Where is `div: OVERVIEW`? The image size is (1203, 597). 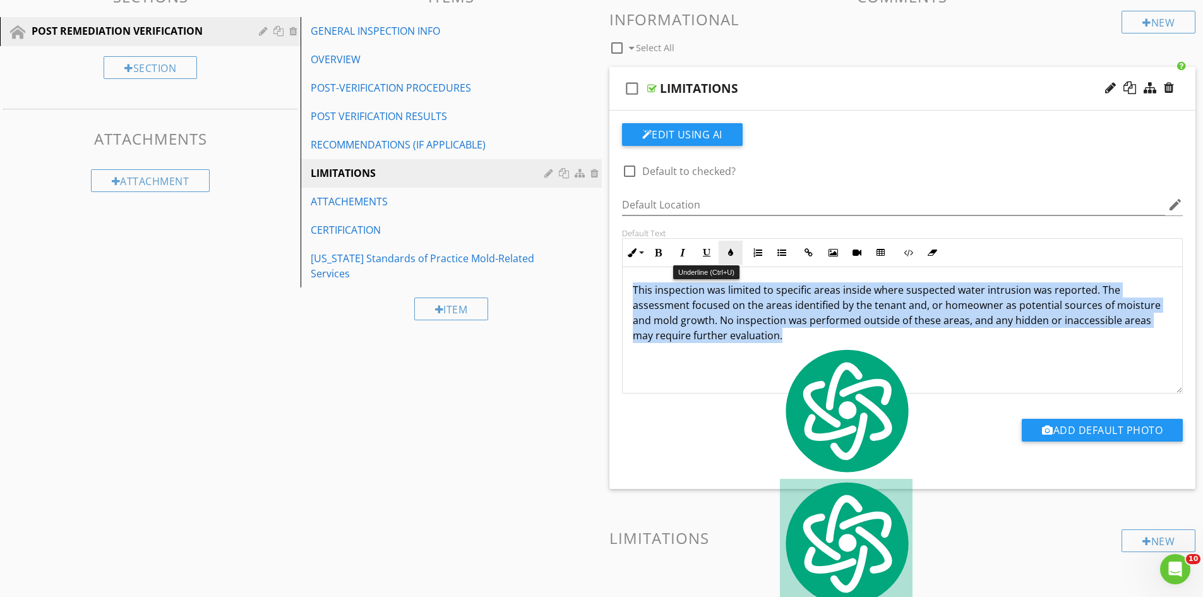 div: OVERVIEW is located at coordinates (429, 59).